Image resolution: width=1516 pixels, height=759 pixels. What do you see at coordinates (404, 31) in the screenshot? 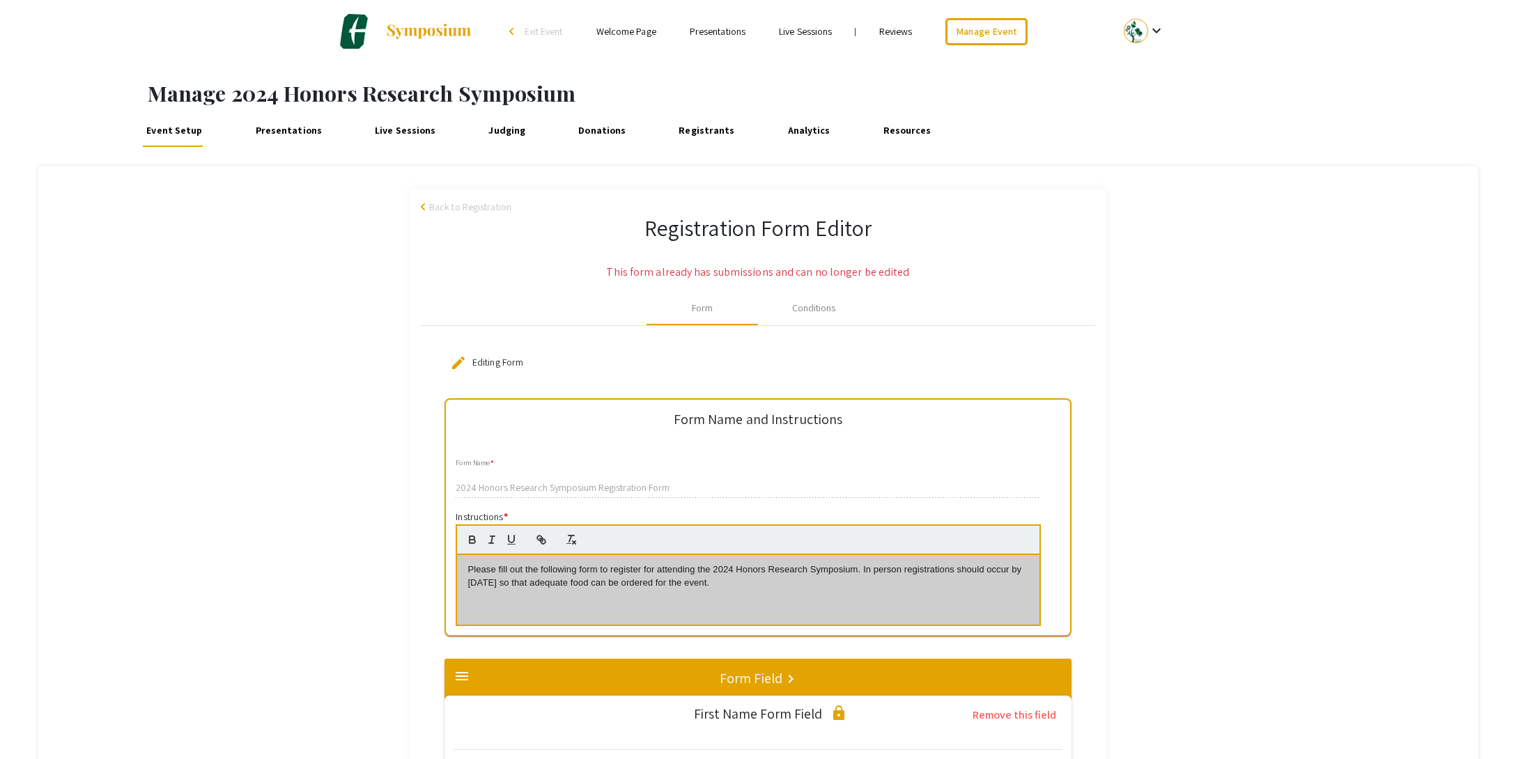
I see `a: 2024 Honors Research Symposium` at bounding box center [404, 31].